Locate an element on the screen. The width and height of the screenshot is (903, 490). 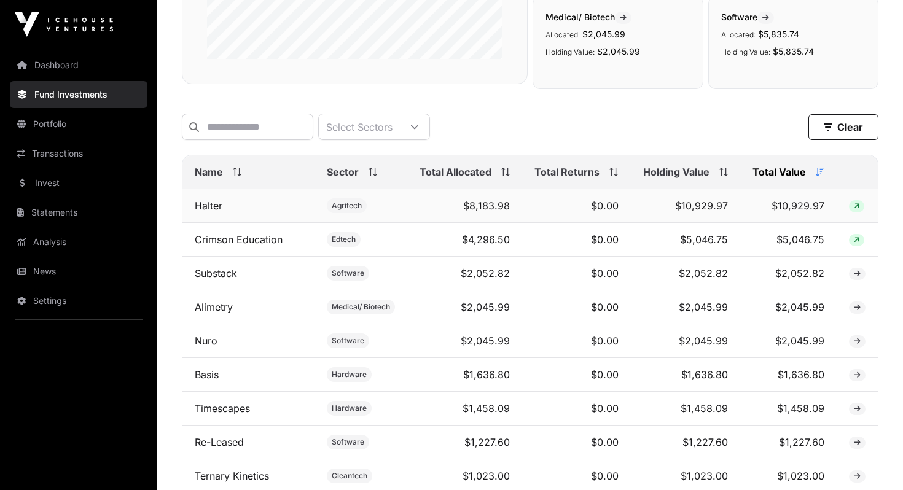
button: Clear is located at coordinates (843, 127).